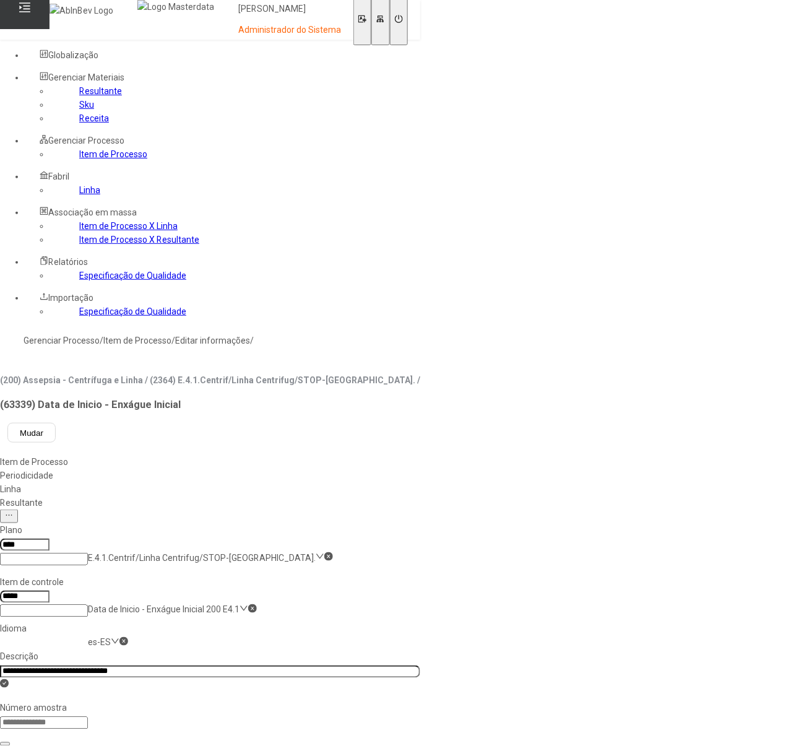  Describe the element at coordinates (290, 30) in the screenshot. I see `p: Administrador do Sistema` at that location.